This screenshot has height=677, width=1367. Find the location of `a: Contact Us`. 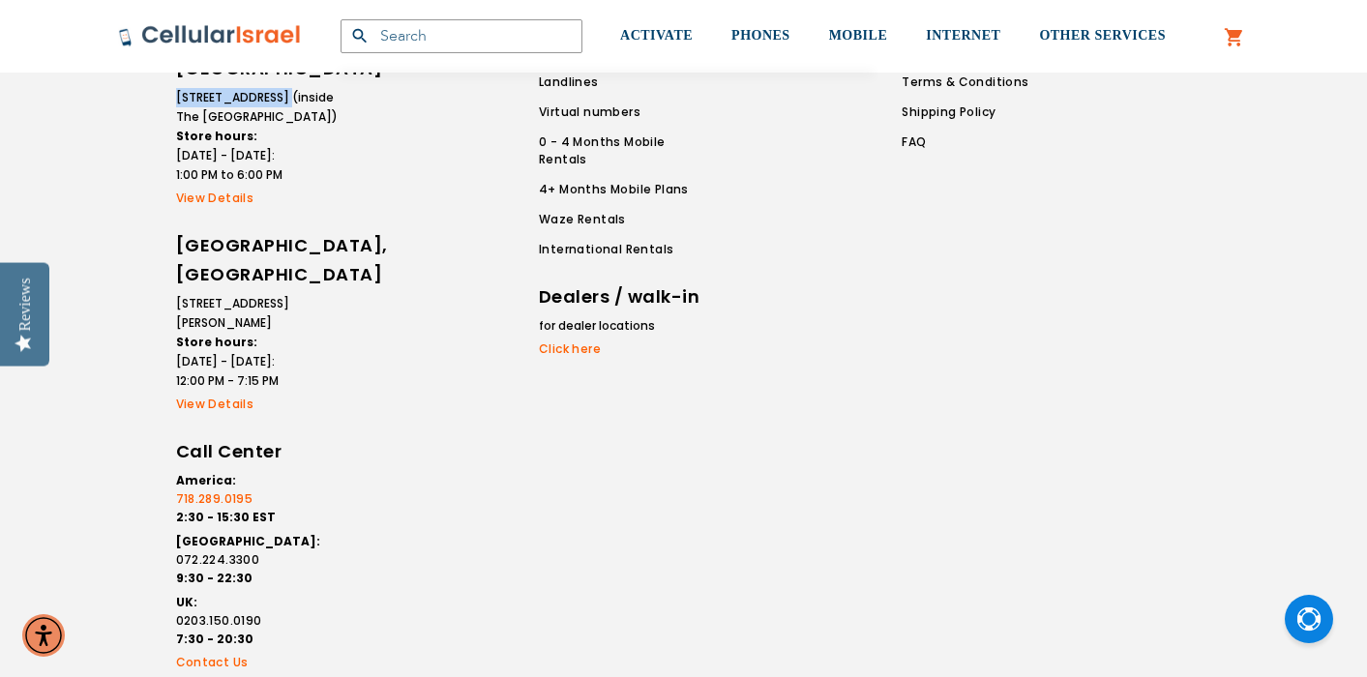

a: Contact Us is located at coordinates (258, 663).